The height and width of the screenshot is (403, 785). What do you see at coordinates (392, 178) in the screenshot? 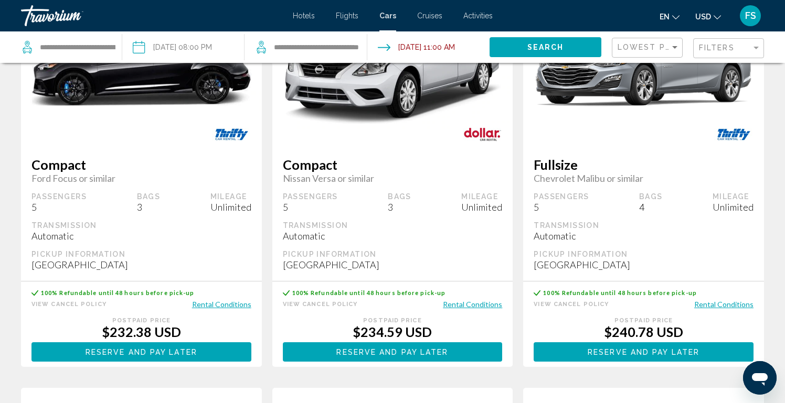
I see `span: Nissan Versa or similar` at bounding box center [392, 178].